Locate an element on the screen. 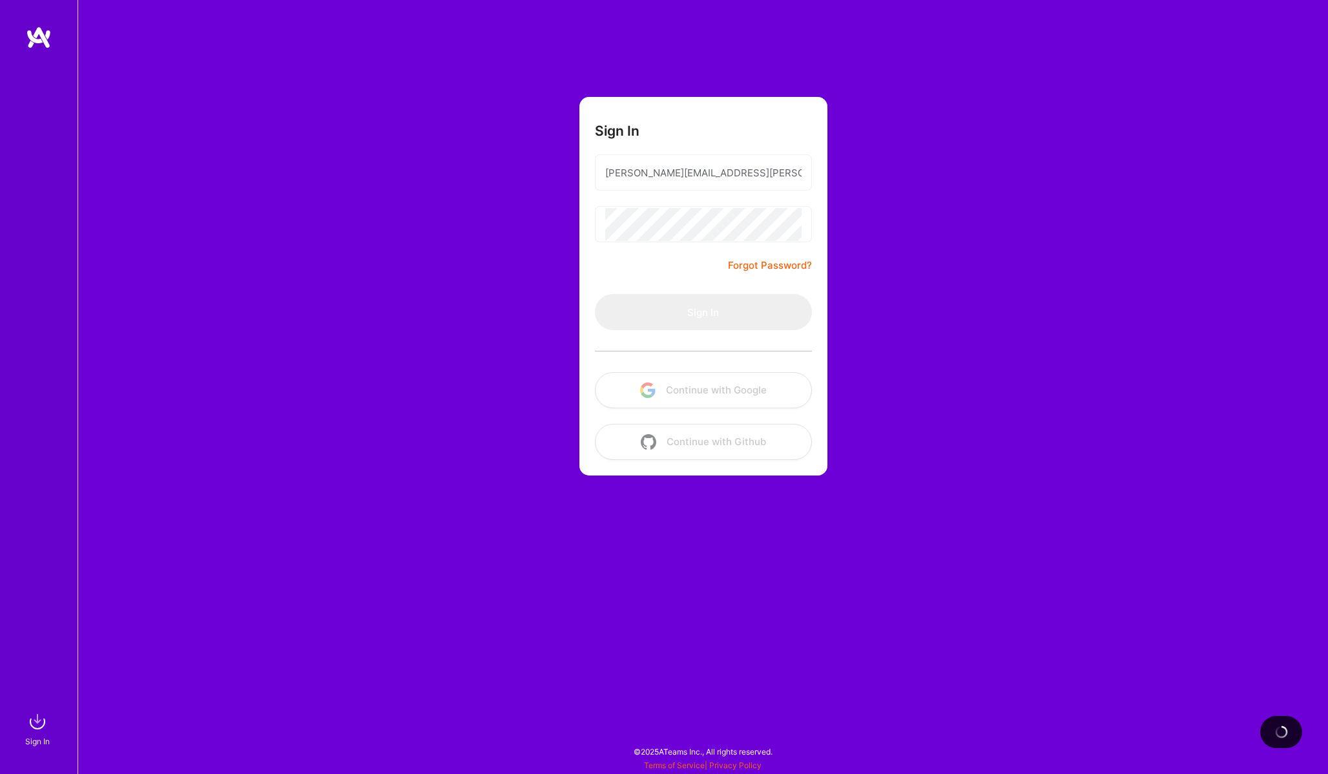 This screenshot has height=774, width=1328. img: sign in is located at coordinates (37, 721).